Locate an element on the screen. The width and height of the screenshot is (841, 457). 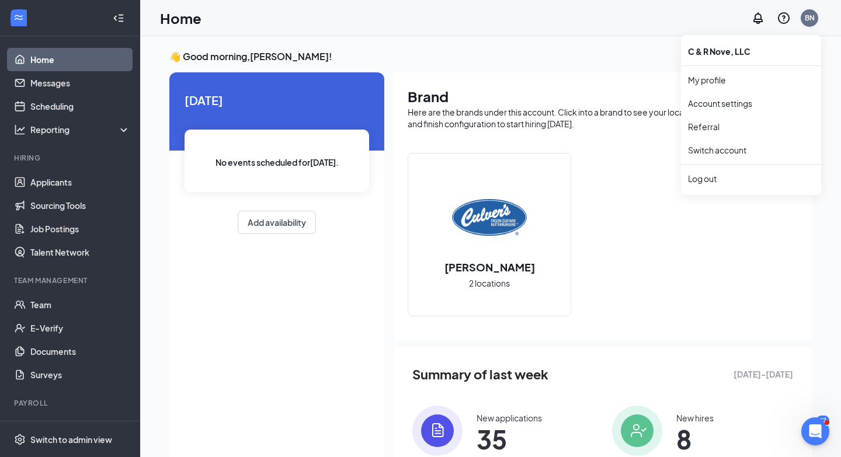
div: C & R Nove, LLC is located at coordinates (751, 51).